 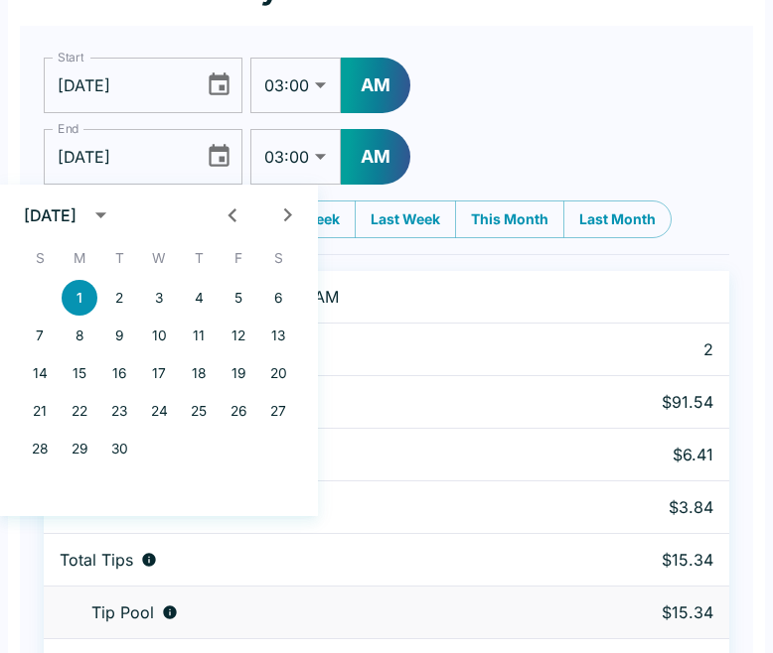 What do you see at coordinates (278, 411) in the screenshot?
I see `button: 27` at bounding box center [278, 411].